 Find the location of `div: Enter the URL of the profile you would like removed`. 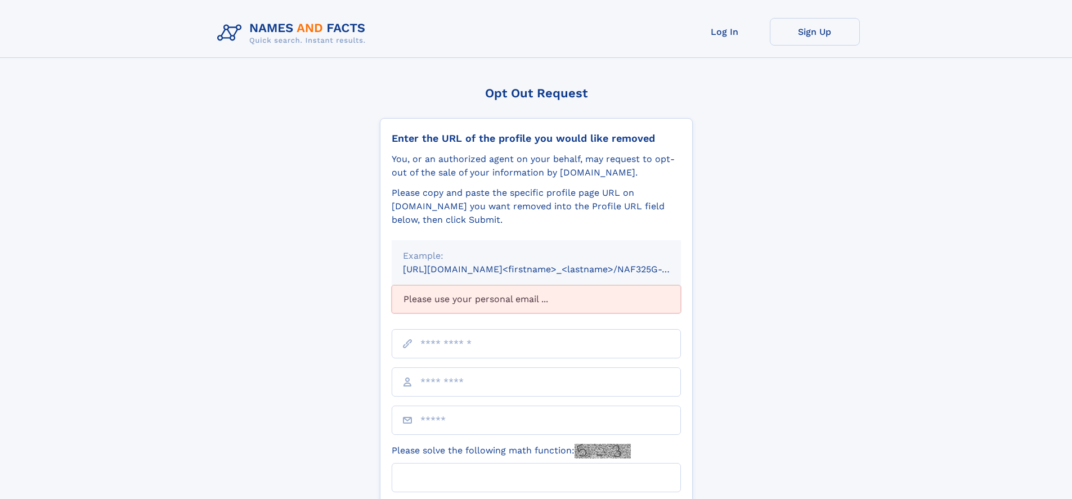

div: Enter the URL of the profile you would like removed is located at coordinates (536, 138).